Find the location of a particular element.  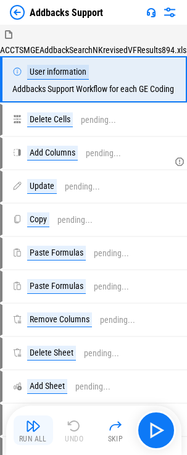

svg: Adding a column to match the table structure of the Addbacks review file is located at coordinates (180, 162).